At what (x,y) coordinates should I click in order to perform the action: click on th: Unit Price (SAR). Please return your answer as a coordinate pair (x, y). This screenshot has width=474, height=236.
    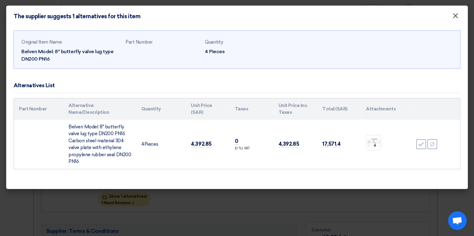
    Looking at the image, I should click on (208, 109).